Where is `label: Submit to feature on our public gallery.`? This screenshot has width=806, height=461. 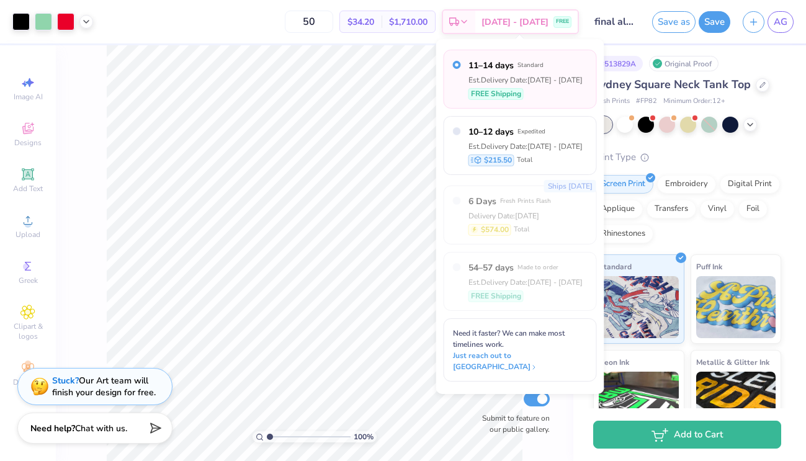 label: Submit to feature on our public gallery. is located at coordinates (513, 424).